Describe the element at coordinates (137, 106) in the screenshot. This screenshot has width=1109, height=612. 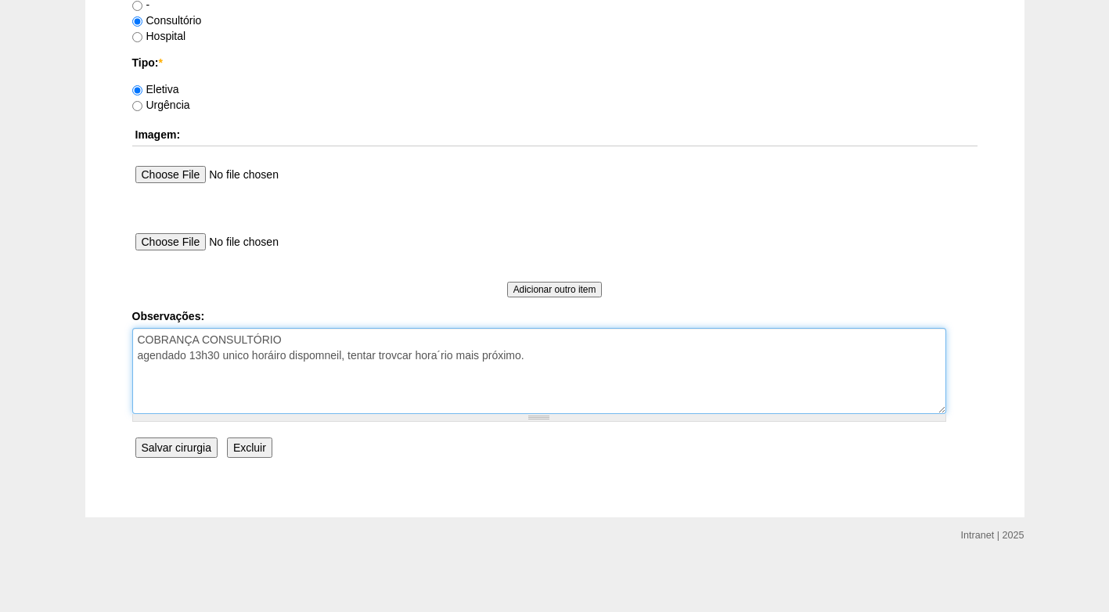
I see `input: Urgência` at that location.